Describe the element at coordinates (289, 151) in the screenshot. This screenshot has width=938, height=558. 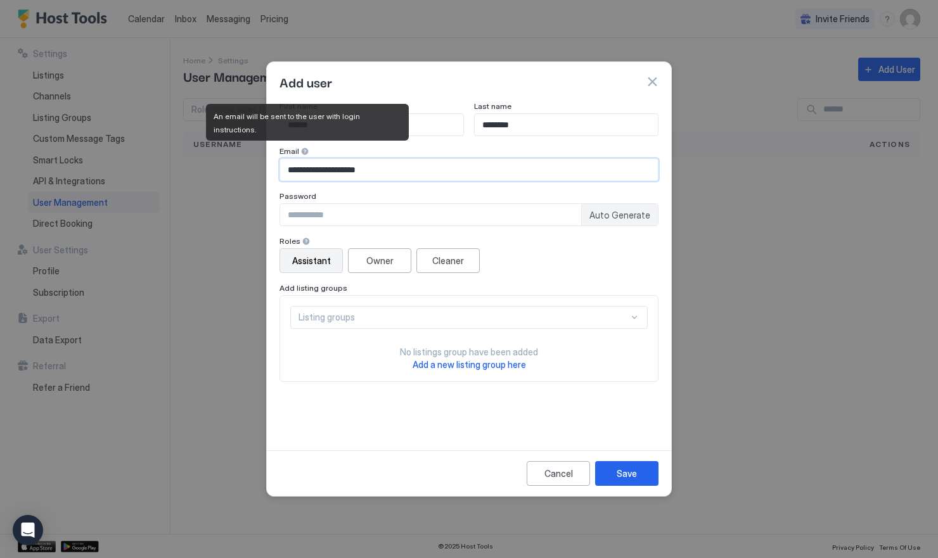
I see `span: Email` at that location.